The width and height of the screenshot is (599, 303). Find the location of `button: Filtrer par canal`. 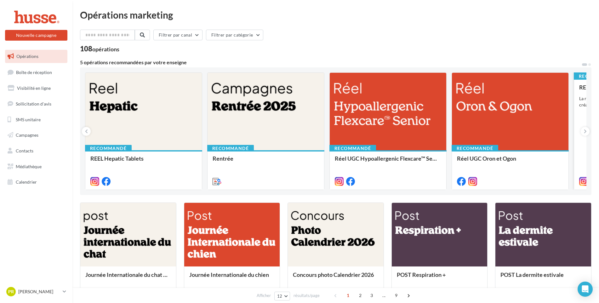

button: Filtrer par canal is located at coordinates (178, 35).